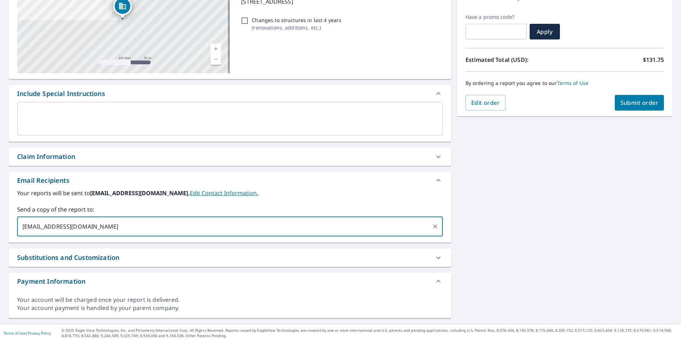  I want to click on a: Privacy Policy, so click(39, 333).